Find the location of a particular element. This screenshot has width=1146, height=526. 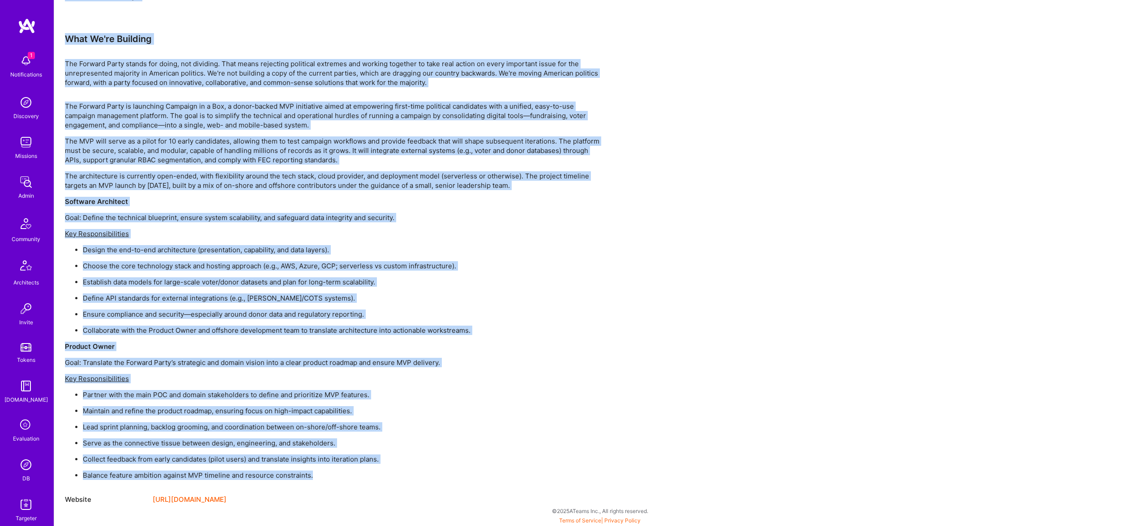

p: Goal: Translate the Forward Party’s strategic and domain vision into a clear product roadmap and ... is located at coordinates (333, 363).